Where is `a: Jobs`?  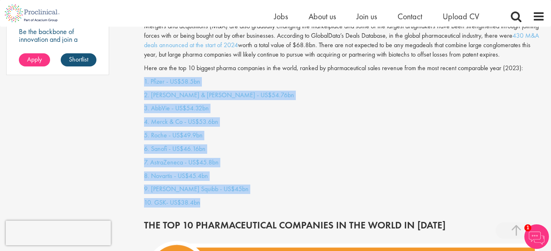
a: Jobs is located at coordinates (281, 16).